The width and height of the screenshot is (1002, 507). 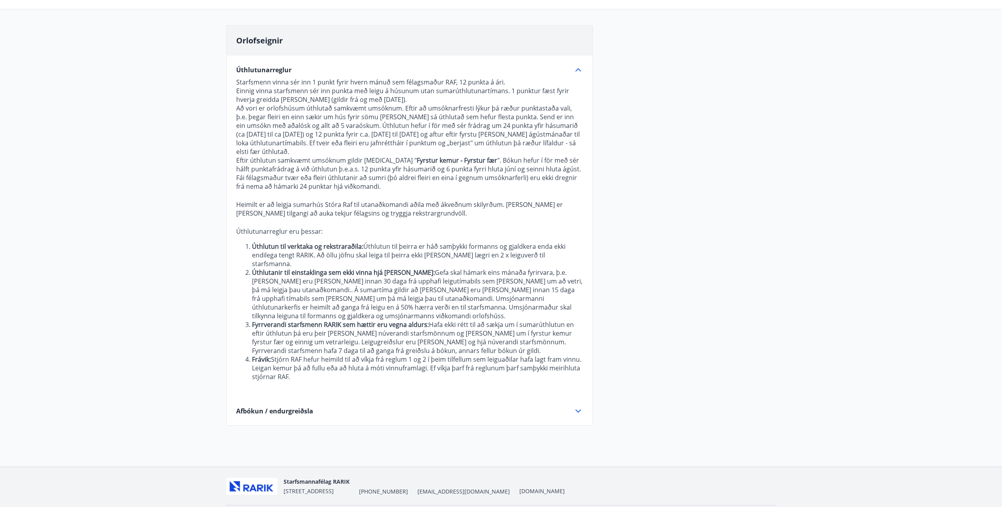 What do you see at coordinates (409, 95) in the screenshot?
I see `p: Einnig vinna starfsmenn sér inn punkta með leigu á húsunum utan sumarúthlutunartímans. 1 punktur ...` at bounding box center [409, 95].